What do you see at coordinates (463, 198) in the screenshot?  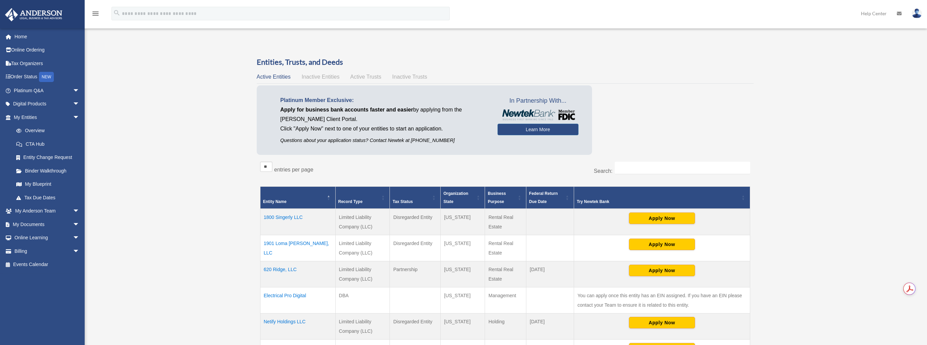 I see `th: Organization State: Activate to sort` at bounding box center [463, 198].